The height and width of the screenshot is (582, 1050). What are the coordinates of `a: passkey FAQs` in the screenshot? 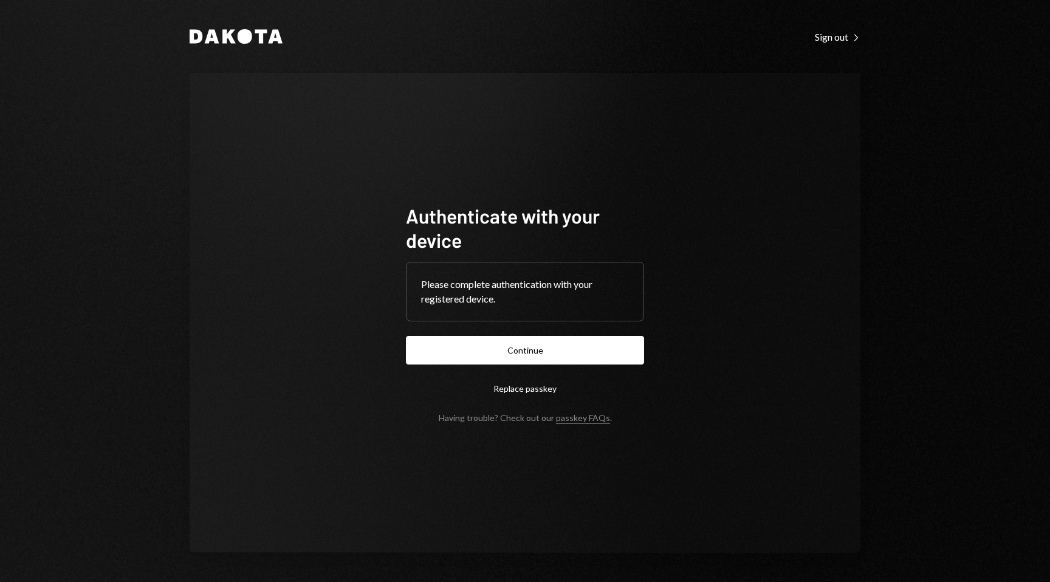 It's located at (583, 418).